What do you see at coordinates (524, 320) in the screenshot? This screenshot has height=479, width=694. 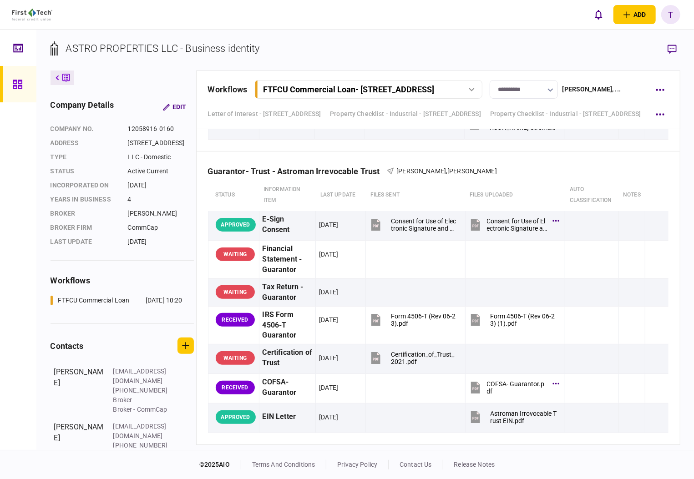 I see `div: Form 4506-T (Rev 06-23) (1).pdf` at bounding box center [524, 320].